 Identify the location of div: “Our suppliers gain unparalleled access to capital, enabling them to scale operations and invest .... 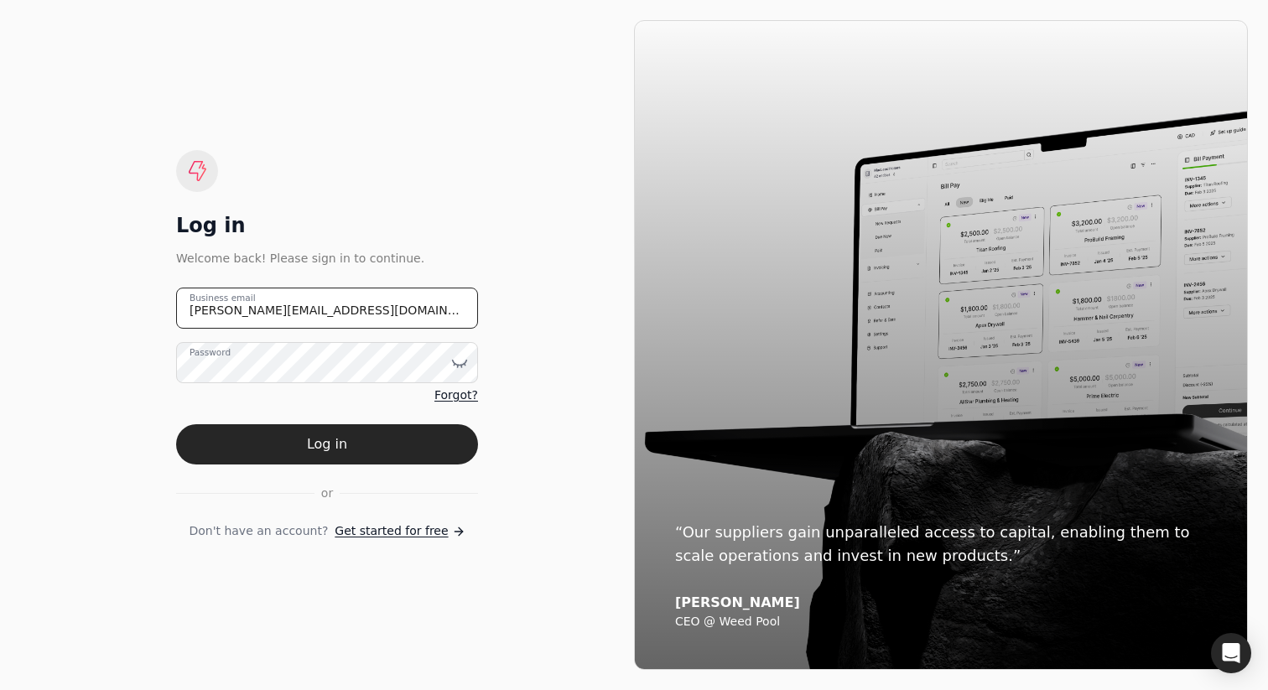
(941, 544).